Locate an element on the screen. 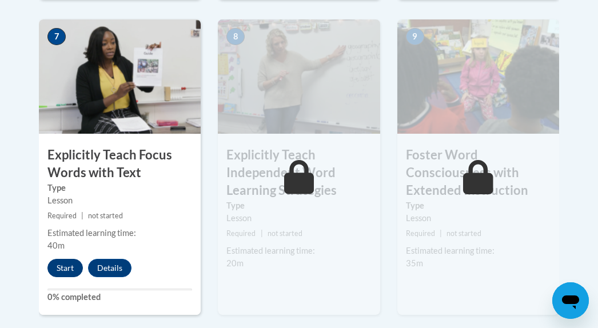 The width and height of the screenshot is (598, 328). h3: Explicitly Teach Focus Words with Text is located at coordinates (119, 164).